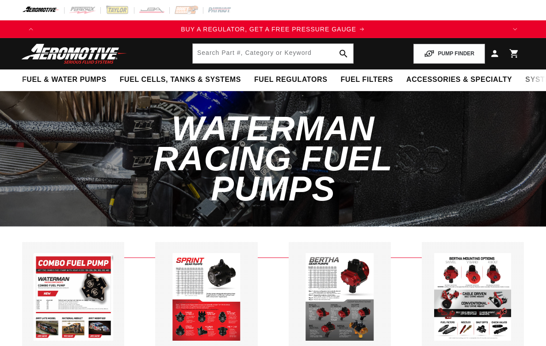 The image size is (546, 346). I want to click on button: Translation missing: en.sections.announcements.next_announcement, so click(515, 29).